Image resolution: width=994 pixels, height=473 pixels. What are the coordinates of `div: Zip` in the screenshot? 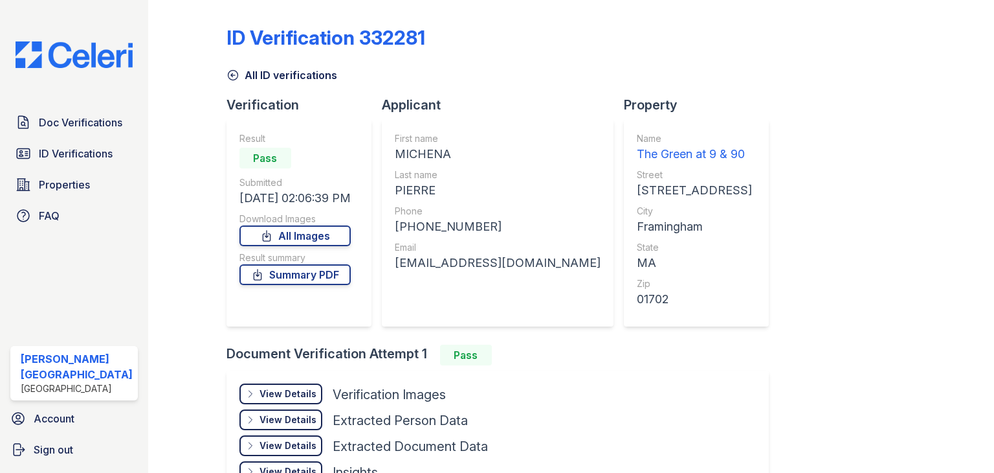 It's located at (695, 284).